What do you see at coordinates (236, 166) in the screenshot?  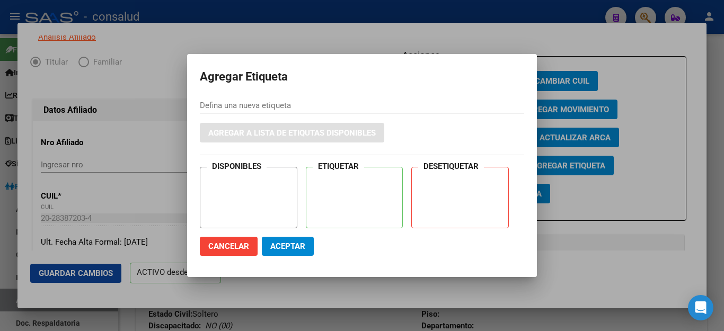 I see `h4: DISPONIBLES` at bounding box center [236, 166].